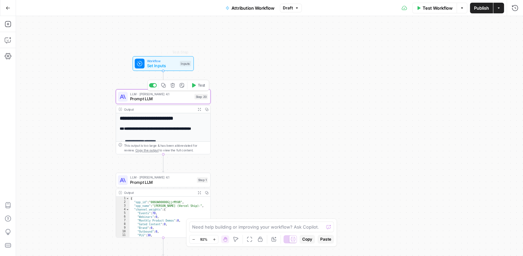 The width and height of the screenshot is (523, 256). What do you see at coordinates (123, 238) in the screenshot?
I see `div: 12` at bounding box center [123, 238].